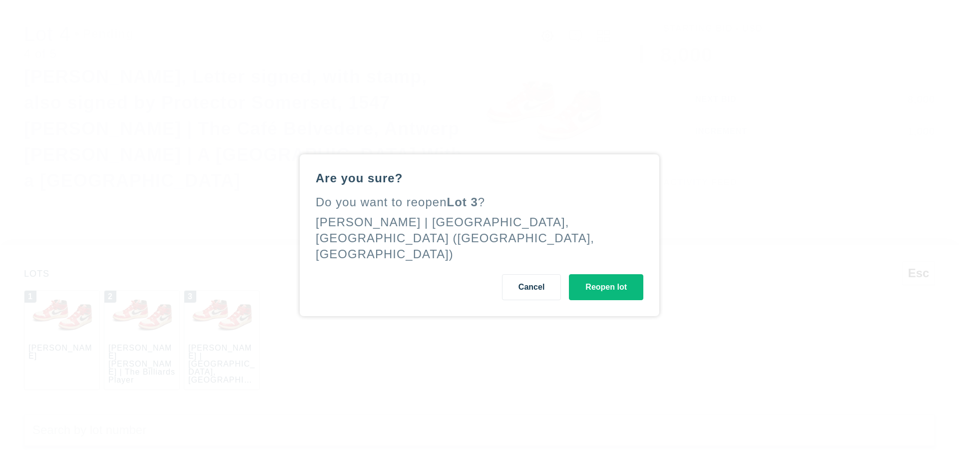  Describe the element at coordinates (532, 287) in the screenshot. I see `button: Cancel` at that location.